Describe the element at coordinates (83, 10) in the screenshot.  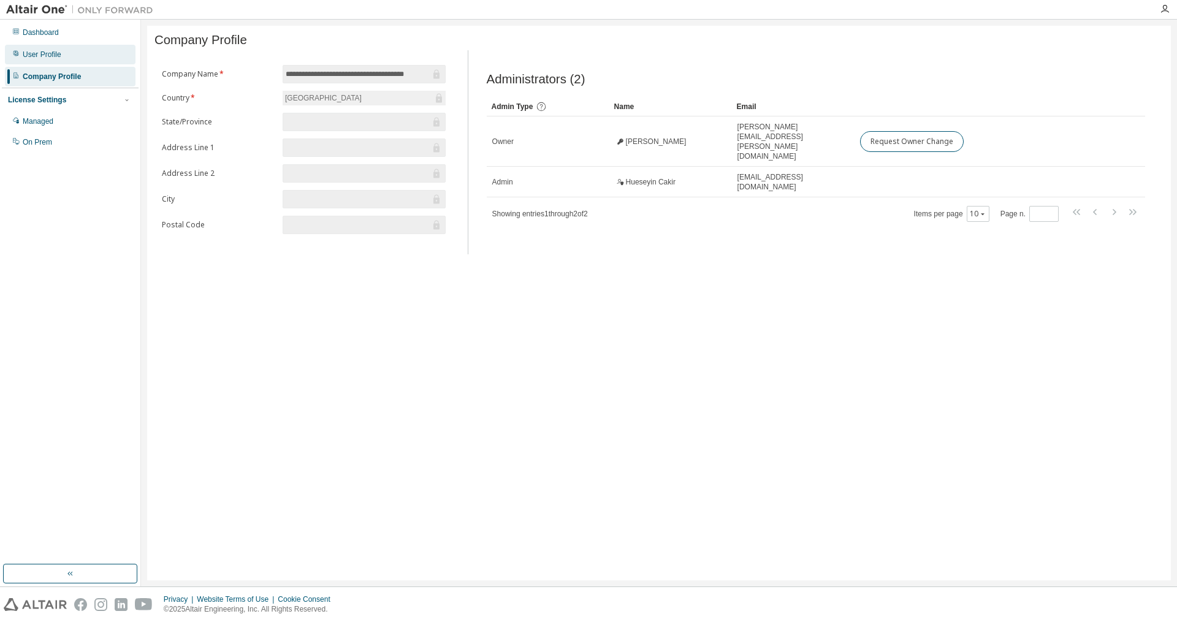
I see `img: Altair One` at that location.